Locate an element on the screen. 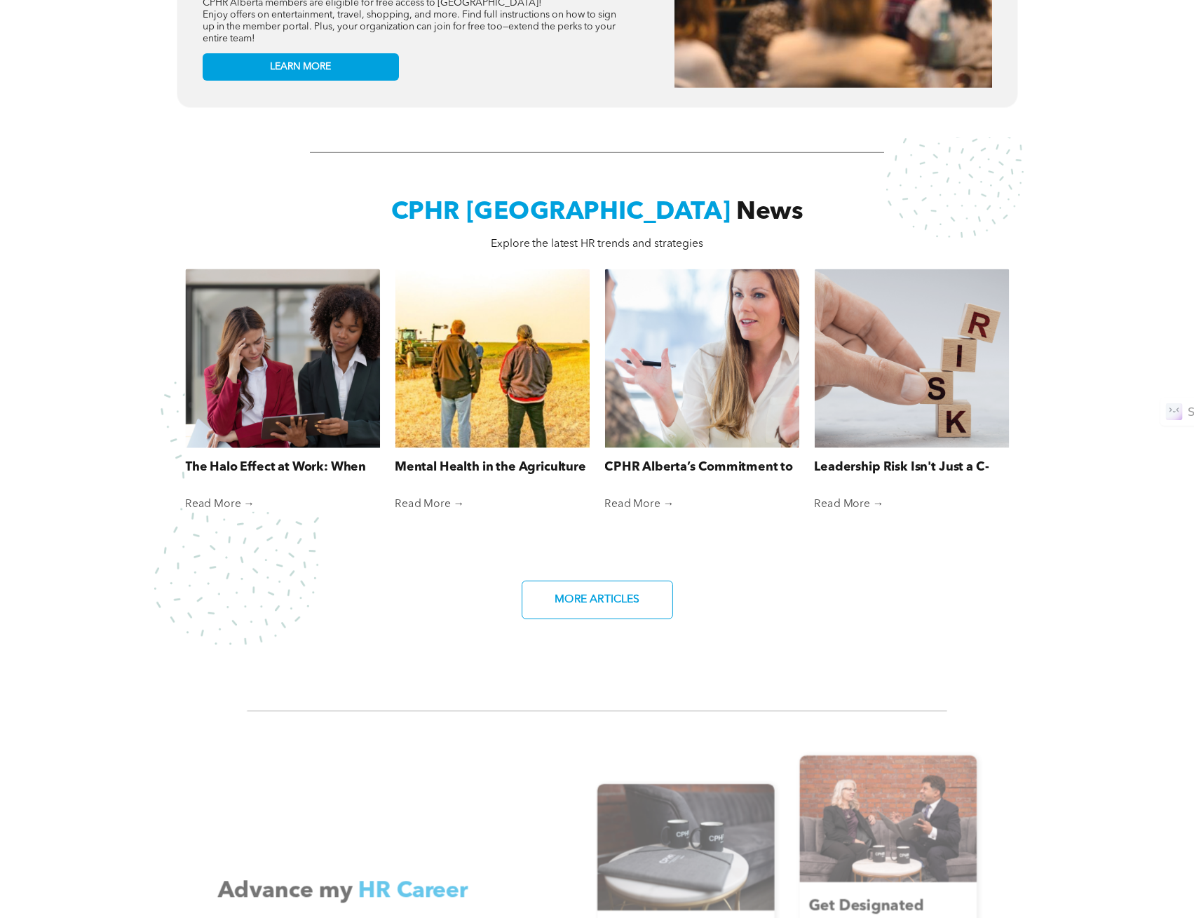 The height and width of the screenshot is (918, 1194). span: Advance my is located at coordinates (285, 891).